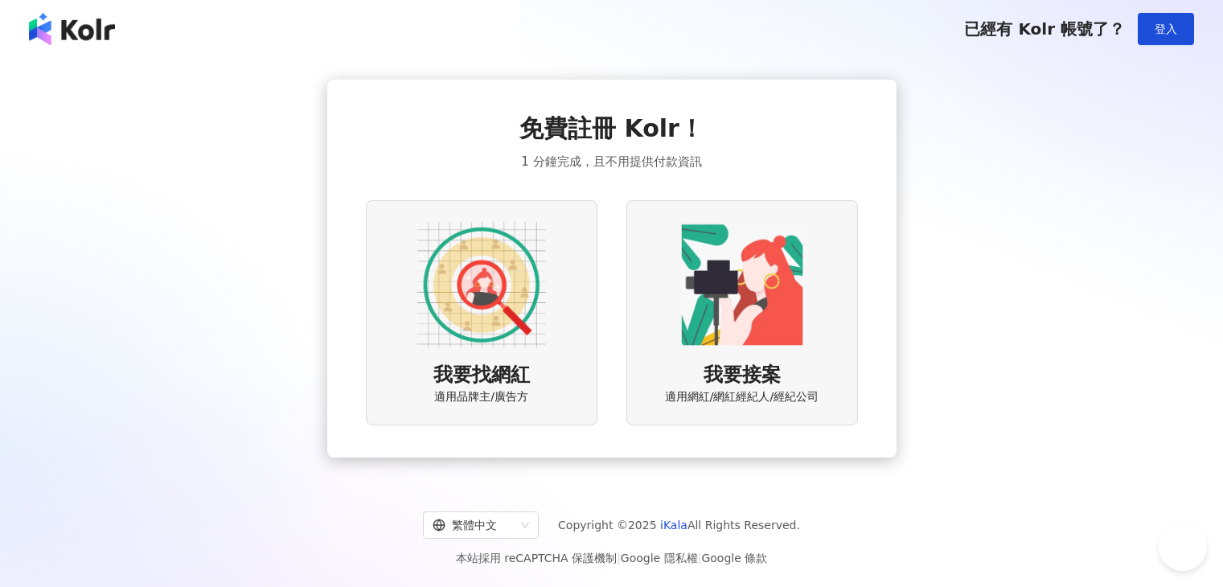 This screenshot has width=1223, height=587. I want to click on span: 登入, so click(1166, 29).